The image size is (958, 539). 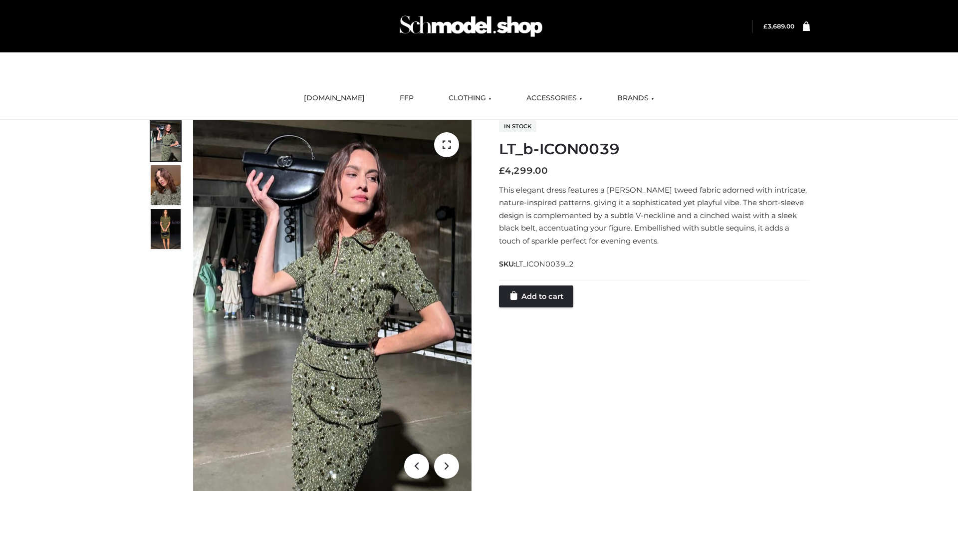 I want to click on img: Schmodel Admin 964, so click(x=471, y=26).